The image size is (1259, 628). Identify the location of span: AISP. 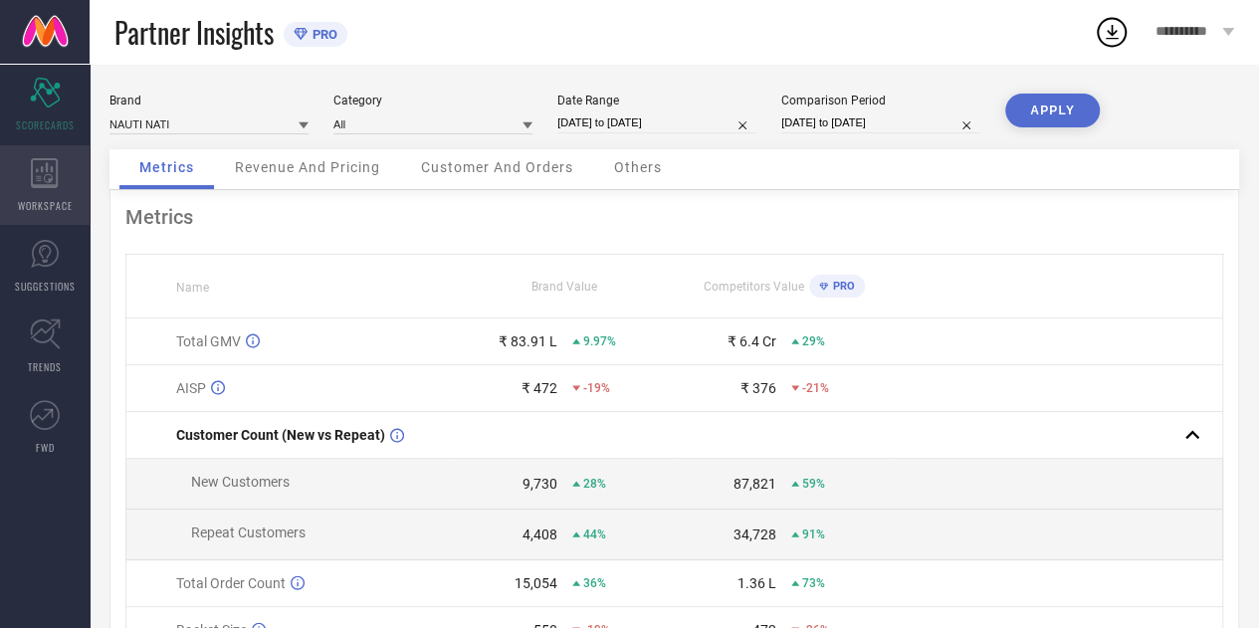
(191, 388).